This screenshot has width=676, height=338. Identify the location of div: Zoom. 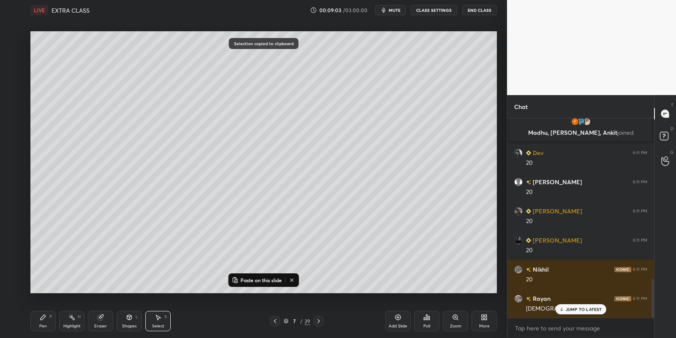
(456, 326).